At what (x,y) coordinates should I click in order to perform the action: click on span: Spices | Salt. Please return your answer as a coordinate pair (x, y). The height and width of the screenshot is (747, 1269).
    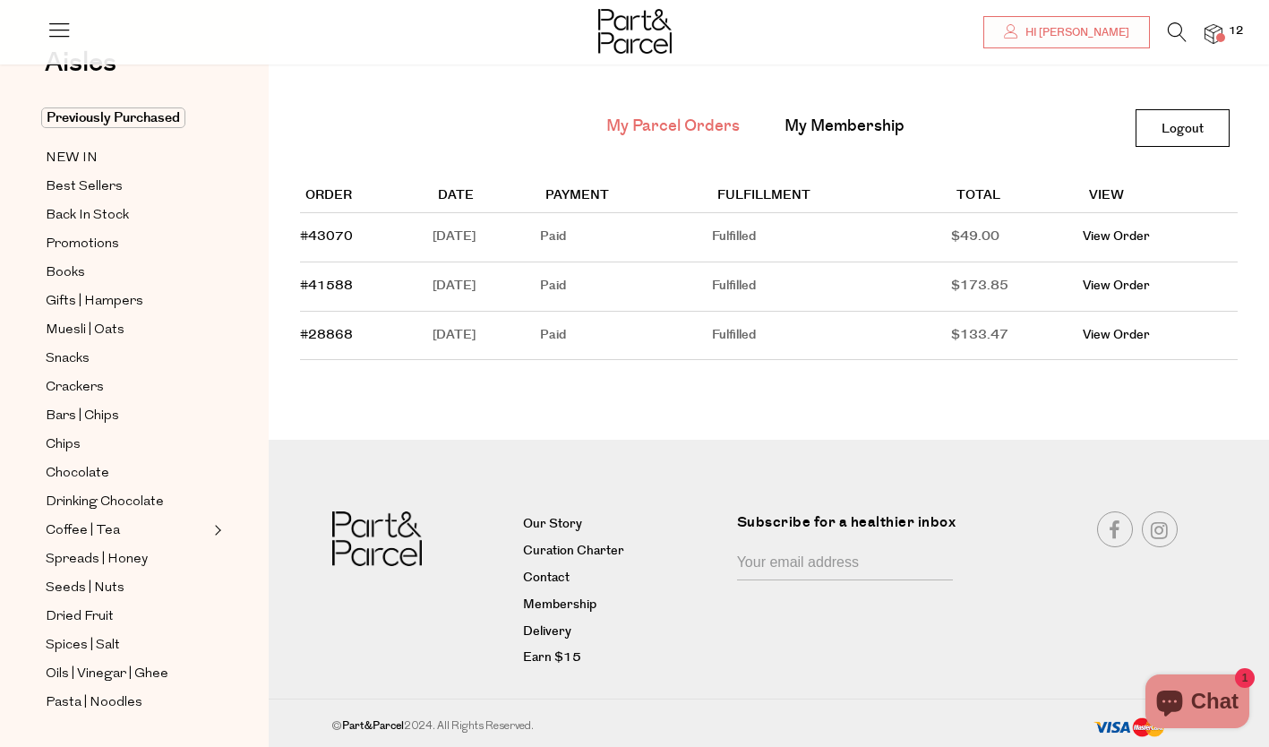
    Looking at the image, I should click on (82, 646).